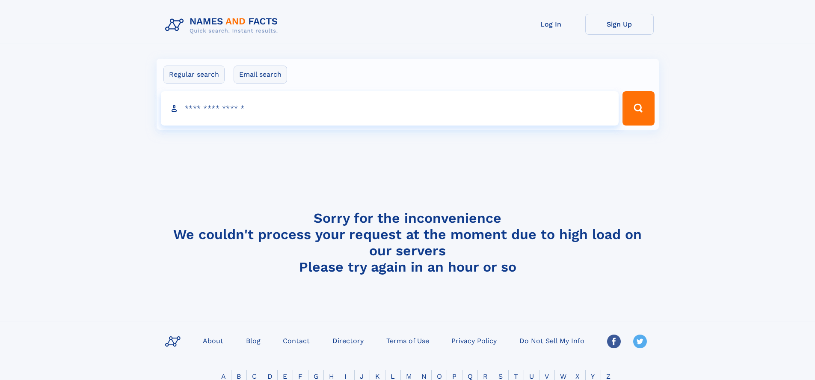  I want to click on a: About, so click(213, 340).